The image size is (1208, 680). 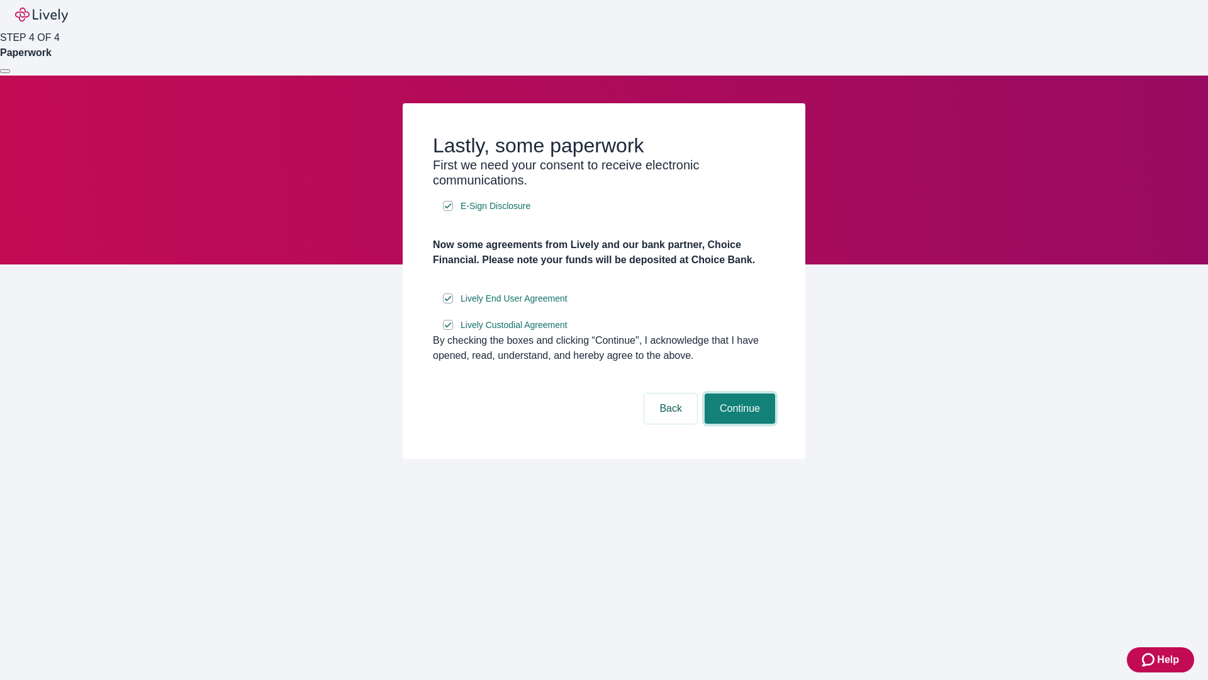 I want to click on h4: Now some agreements from Lively and our bank partner, Choice Financial. Please note your funds wi..., so click(x=604, y=252).